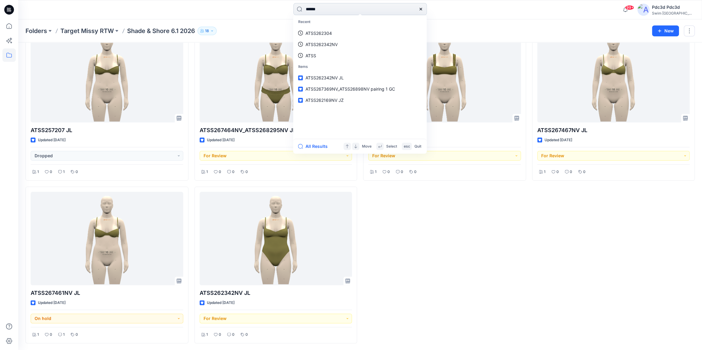 The height and width of the screenshot is (350, 702). What do you see at coordinates (360, 89) in the screenshot?
I see `a: ATSS267369NV_ATSS26898NV pairing 1 GC` at bounding box center [360, 89].